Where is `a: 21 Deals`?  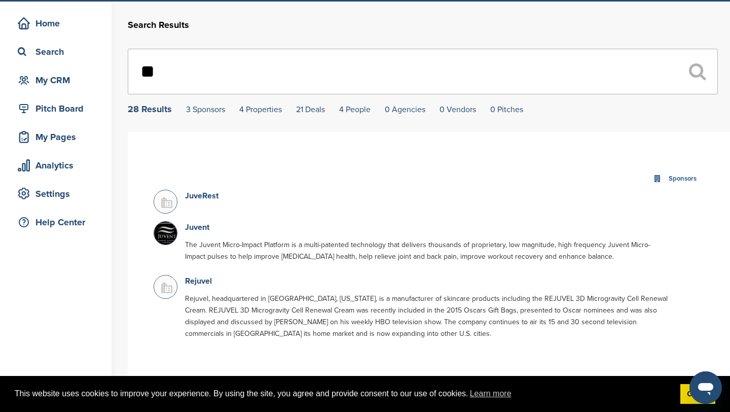 a: 21 Deals is located at coordinates (310, 109).